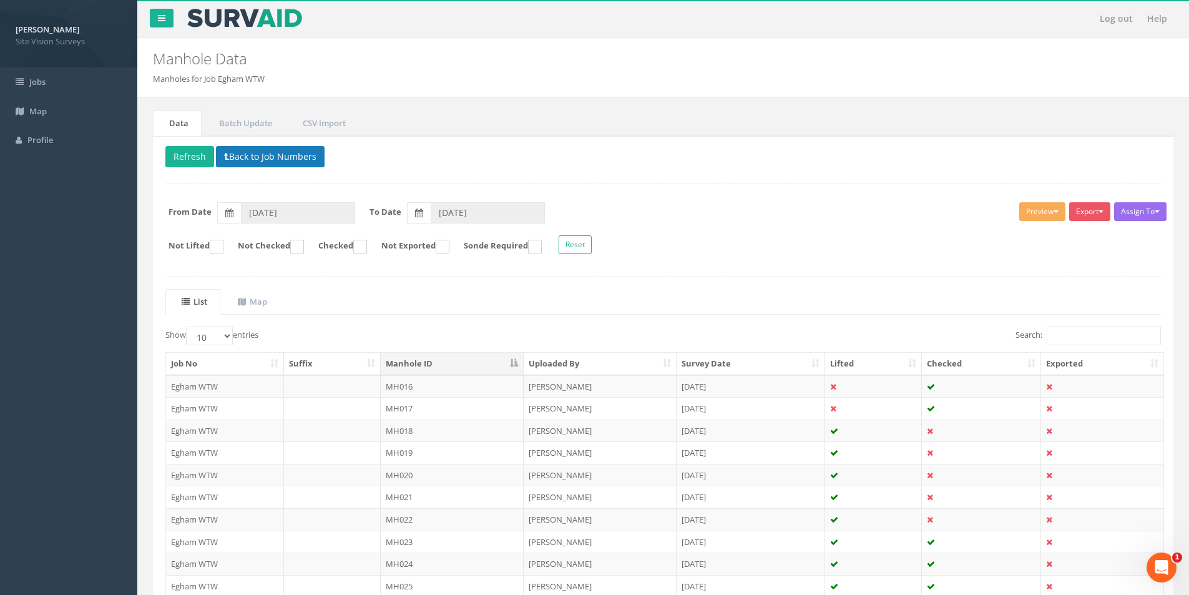  What do you see at coordinates (40, 140) in the screenshot?
I see `span: Profile` at bounding box center [40, 140].